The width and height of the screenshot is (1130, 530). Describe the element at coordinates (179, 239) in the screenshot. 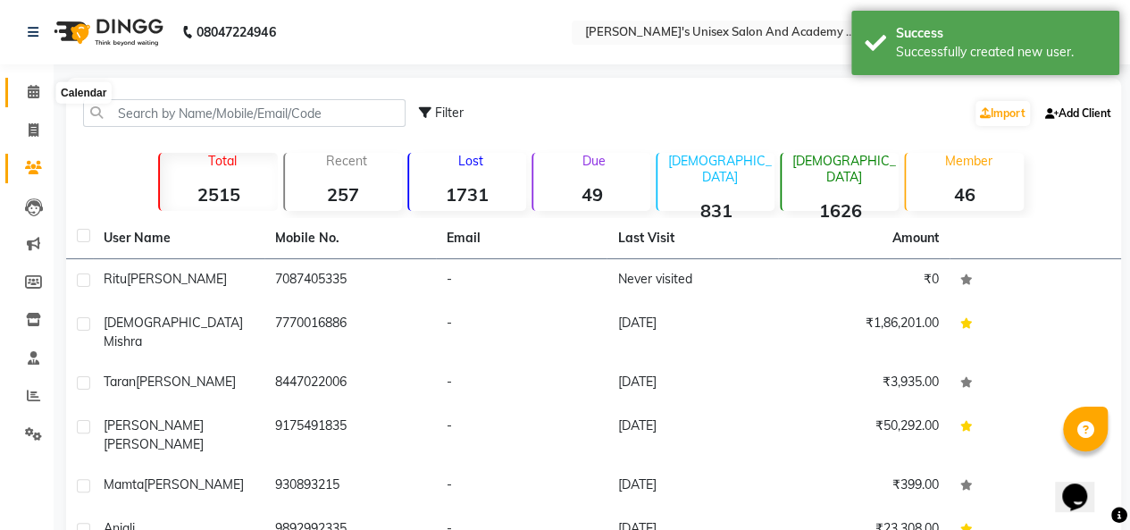

I see `th: User Name` at that location.